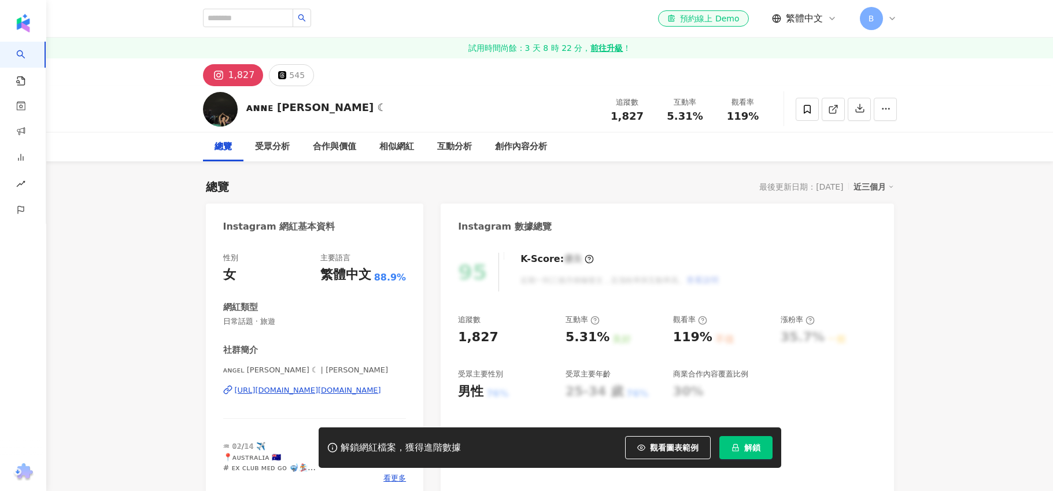  Describe the element at coordinates (455, 147) in the screenshot. I see `div: 互動分析` at that location.